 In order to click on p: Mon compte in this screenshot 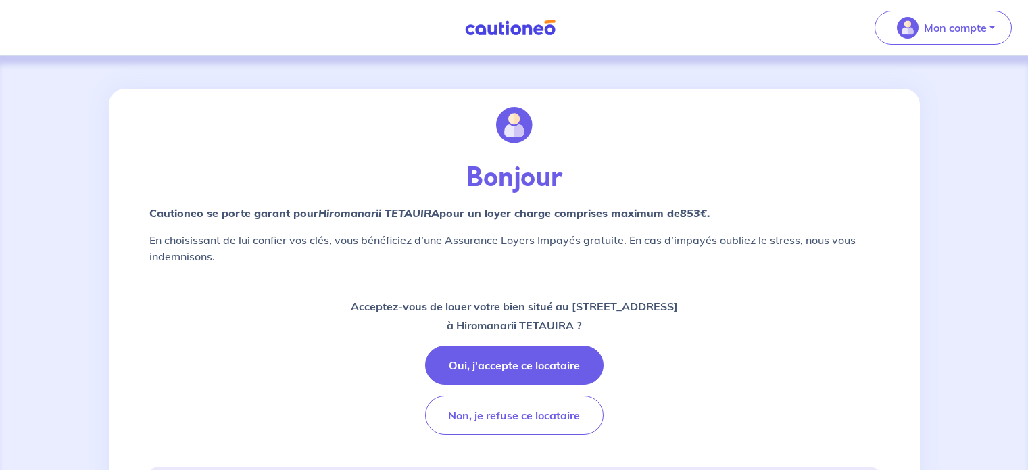, I will do `click(955, 28)`.